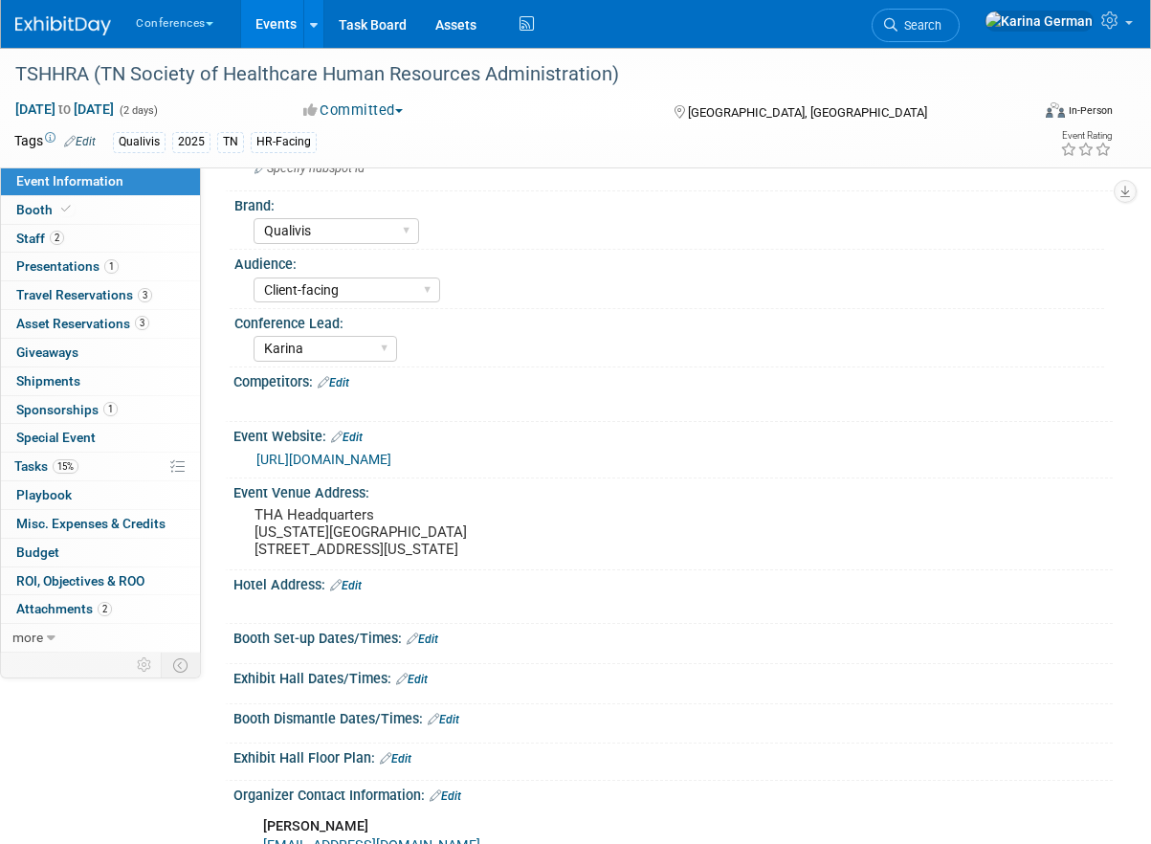 The image size is (1151, 844). Describe the element at coordinates (673, 583) in the screenshot. I see `div: Hotel Address:` at that location.